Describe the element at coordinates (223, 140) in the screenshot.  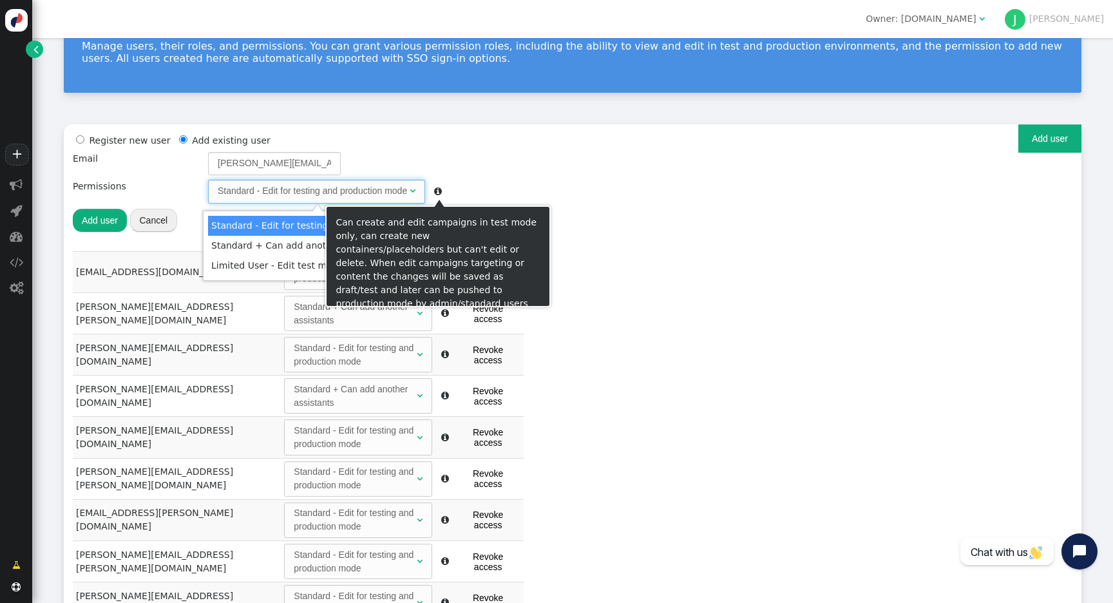
I see `li: Add existing user` at that location.